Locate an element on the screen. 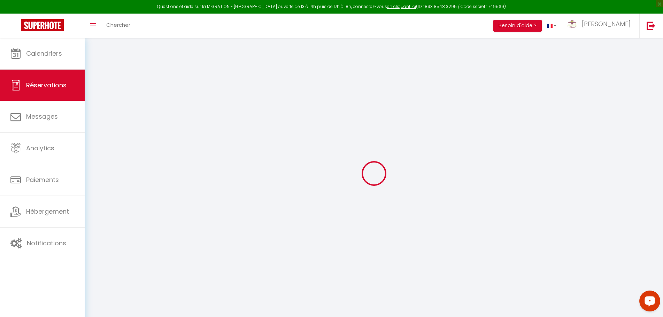  span: Analytics is located at coordinates (40, 148).